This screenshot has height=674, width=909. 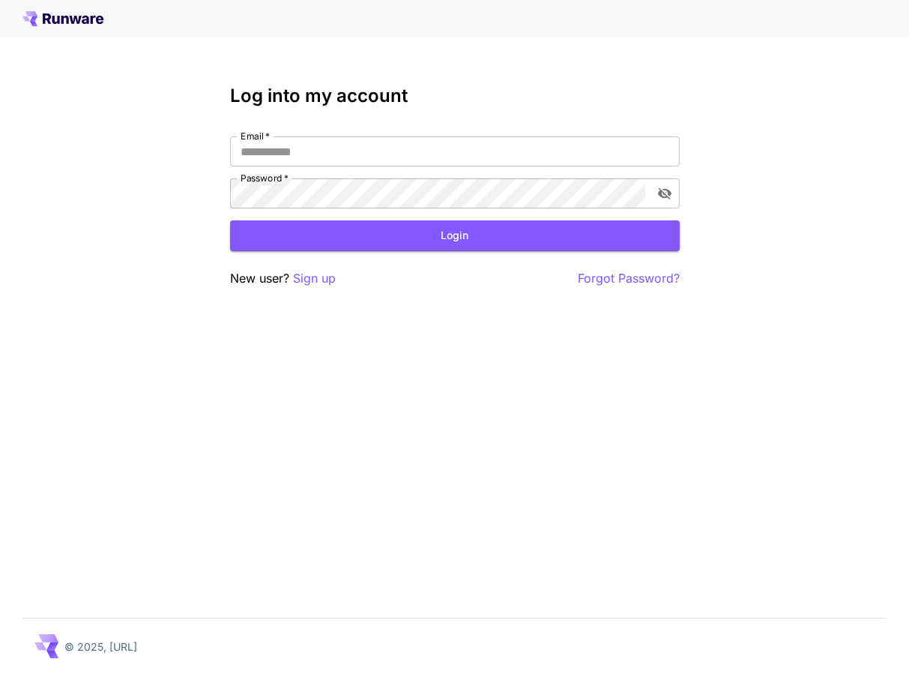 What do you see at coordinates (665, 193) in the screenshot?
I see `button: toggle password visibility` at bounding box center [665, 193].